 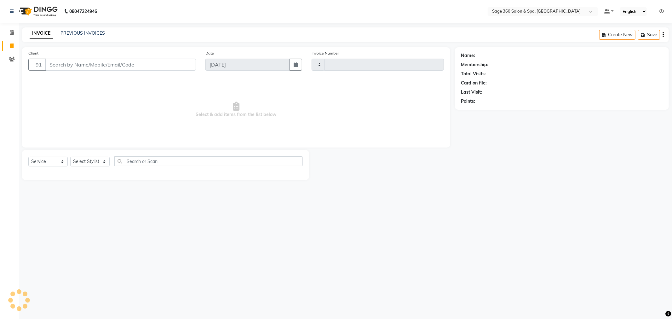 What do you see at coordinates (37, 11) in the screenshot?
I see `img: logo` at bounding box center [37, 11].